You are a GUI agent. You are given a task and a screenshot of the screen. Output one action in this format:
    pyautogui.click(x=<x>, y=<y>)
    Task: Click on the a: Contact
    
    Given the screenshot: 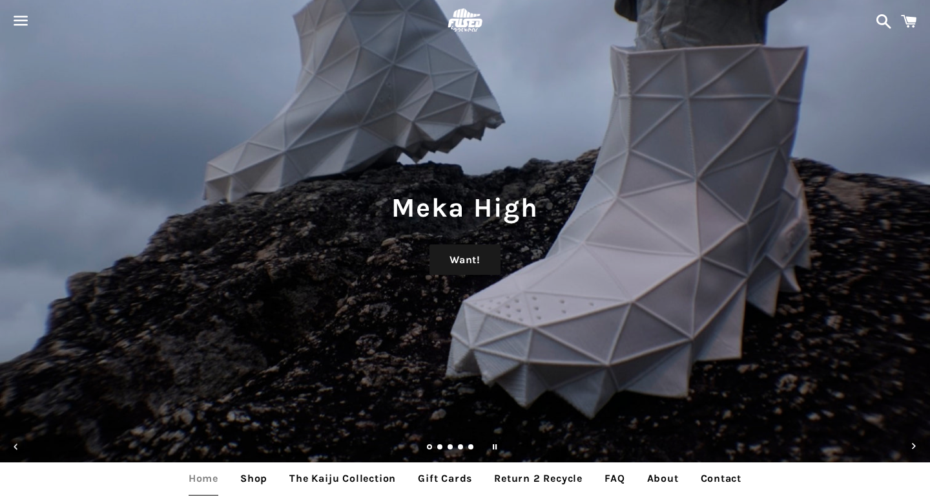 What is the action you would take?
    pyautogui.click(x=722, y=478)
    